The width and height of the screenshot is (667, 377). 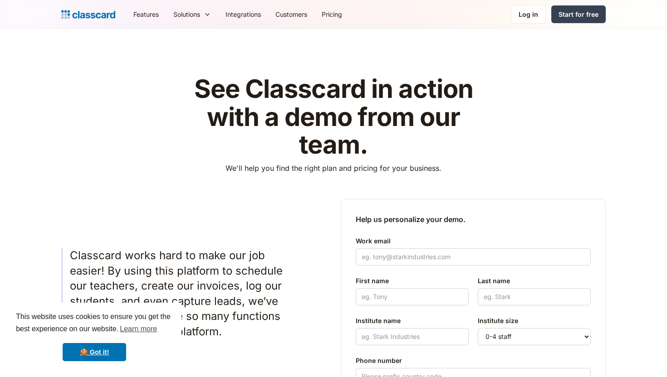 I want to click on div: Start for free, so click(x=578, y=14).